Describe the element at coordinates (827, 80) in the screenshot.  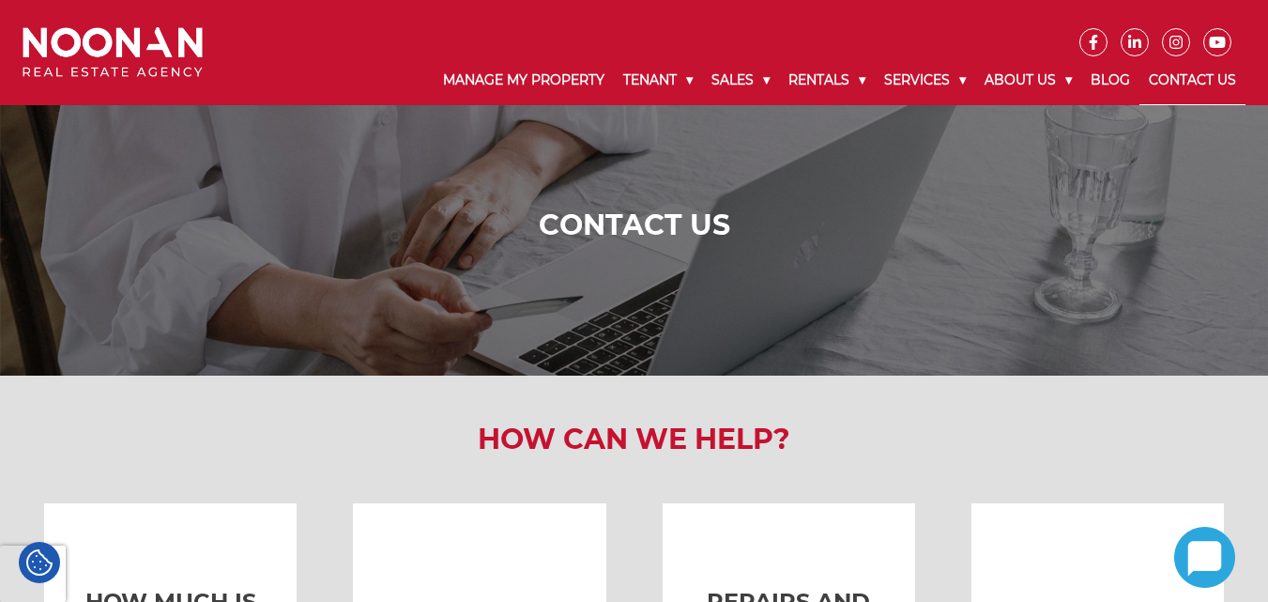
I see `a: Rentals` at that location.